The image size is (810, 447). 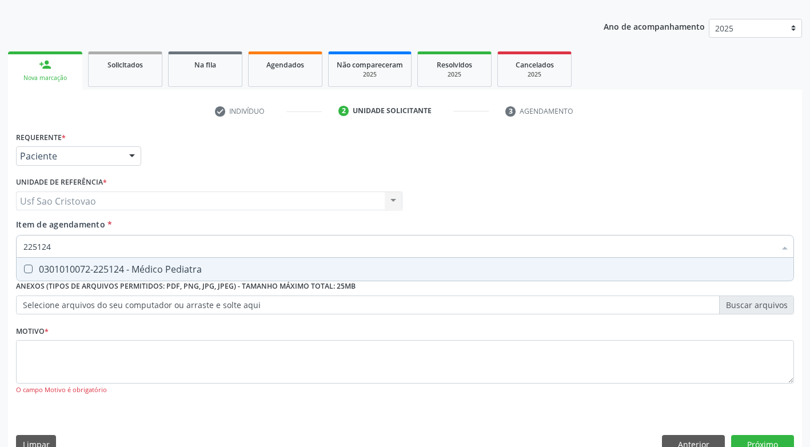 What do you see at coordinates (370, 65) in the screenshot?
I see `span: Não compareceram` at bounding box center [370, 65].